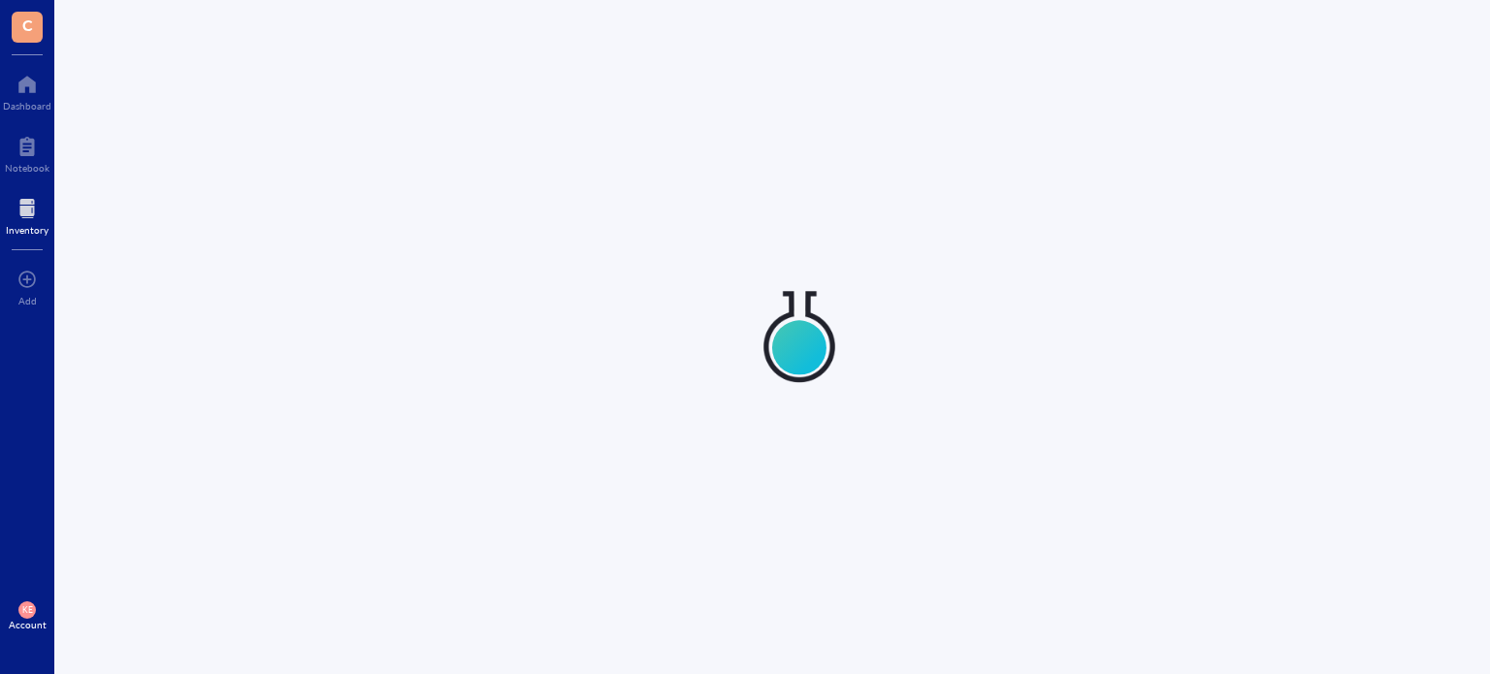  Describe the element at coordinates (27, 214) in the screenshot. I see `a: Inventory` at that location.